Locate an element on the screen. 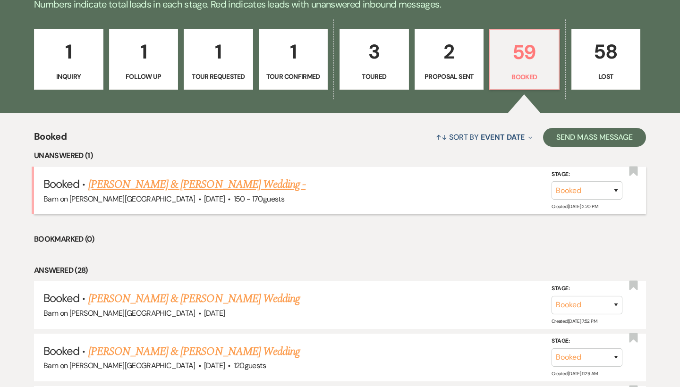 The image size is (680, 387). p: Proposal Sent is located at coordinates (449, 77).